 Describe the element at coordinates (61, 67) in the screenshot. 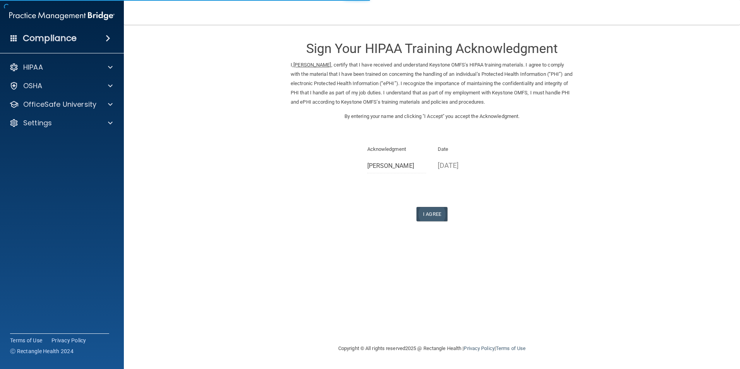

I see `a: HIPAA` at that location.